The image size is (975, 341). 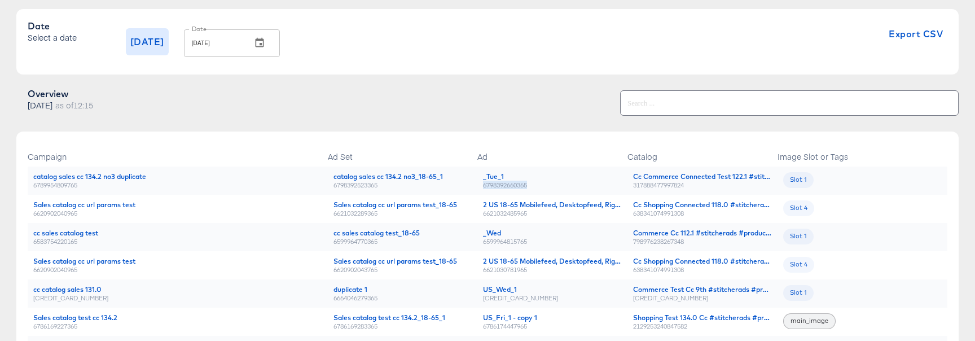 I want to click on div: 6621032289365, so click(x=403, y=213).